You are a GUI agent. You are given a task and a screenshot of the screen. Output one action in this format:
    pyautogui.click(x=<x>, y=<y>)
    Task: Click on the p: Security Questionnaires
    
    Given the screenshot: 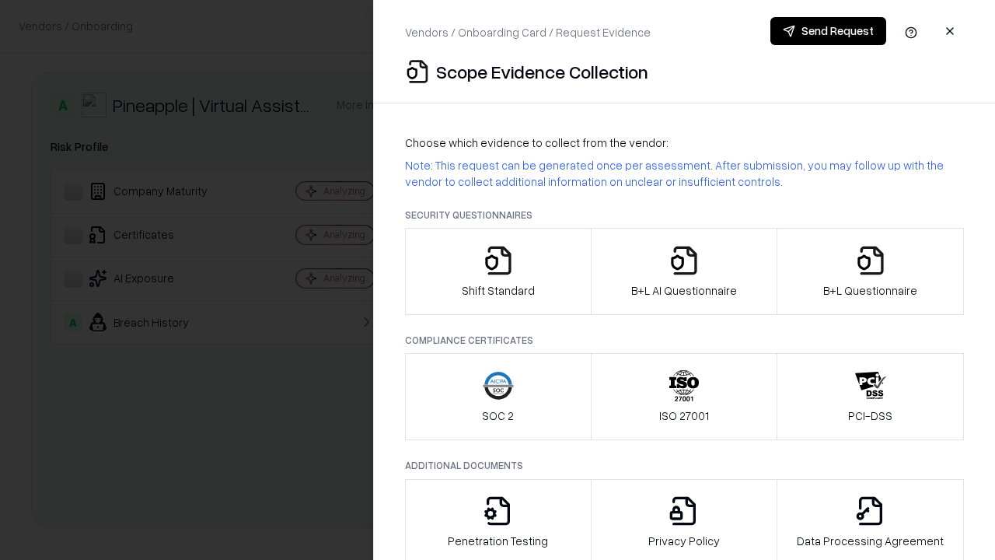 What is the action you would take?
    pyautogui.click(x=684, y=215)
    